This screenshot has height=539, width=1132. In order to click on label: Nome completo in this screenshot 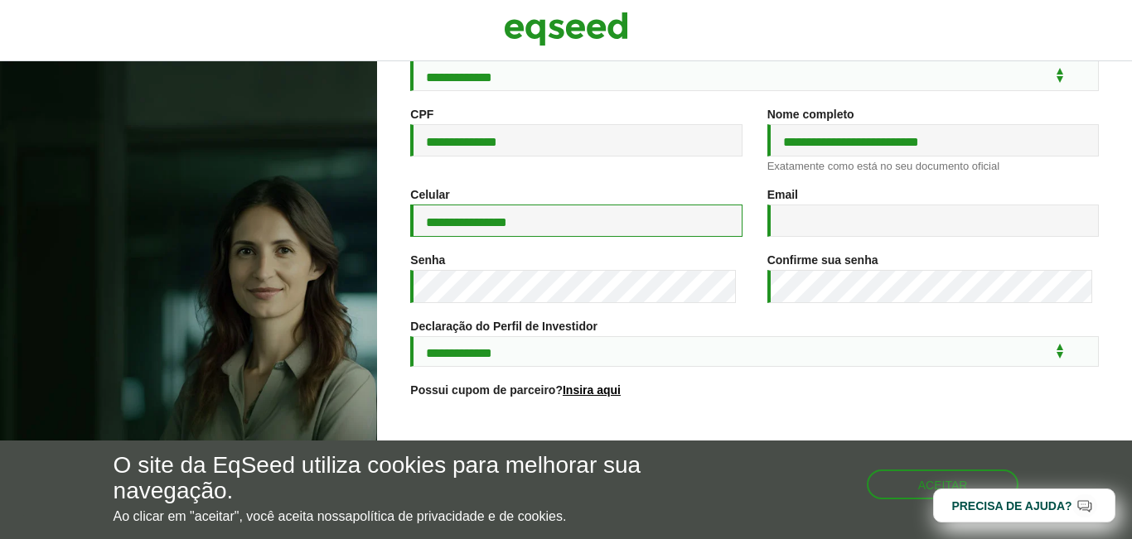, I will do `click(810, 114)`.